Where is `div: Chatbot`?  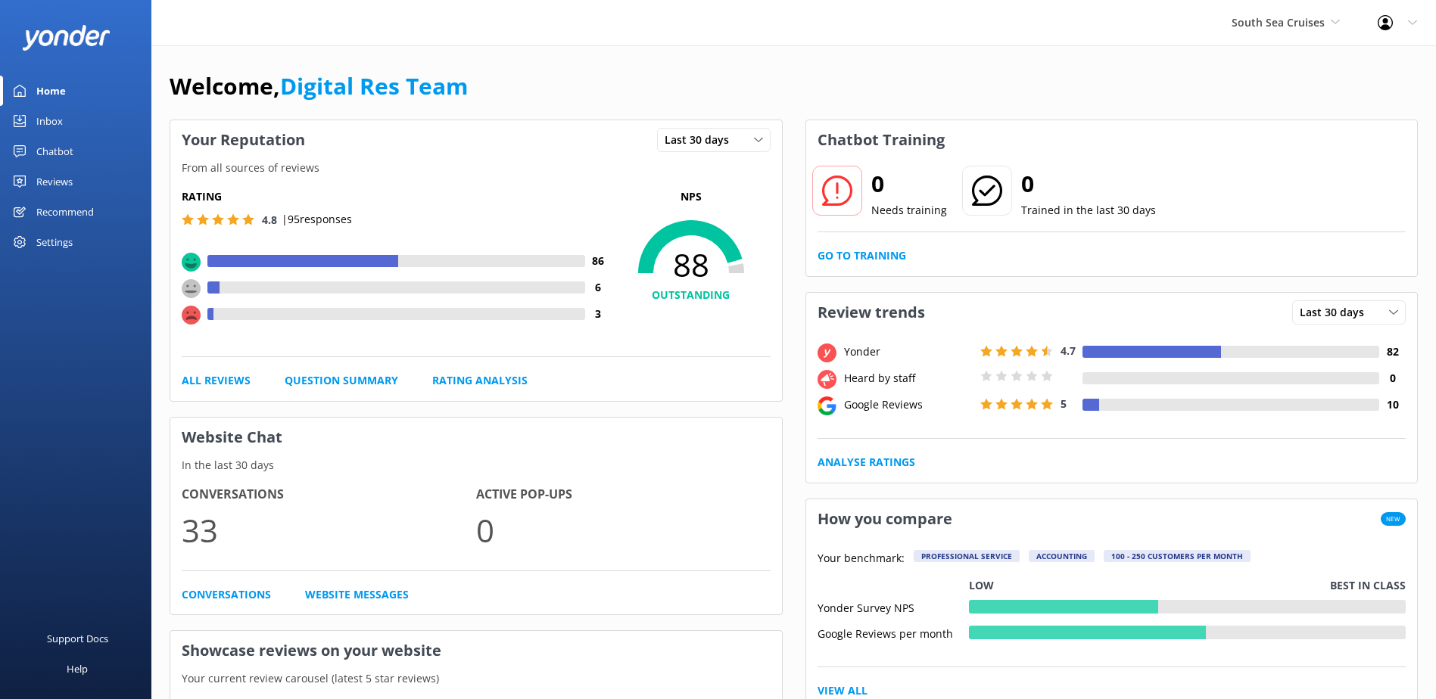 div: Chatbot is located at coordinates (55, 151).